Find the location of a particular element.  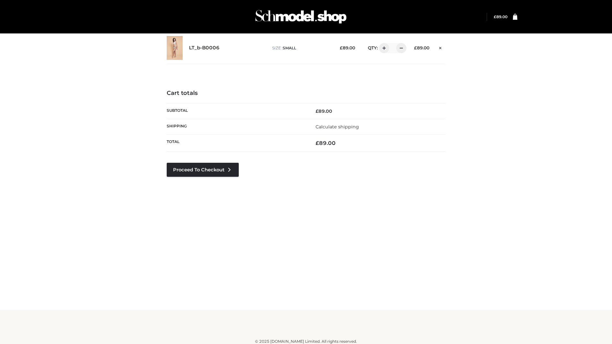

th: Subtotal is located at coordinates (236, 111).